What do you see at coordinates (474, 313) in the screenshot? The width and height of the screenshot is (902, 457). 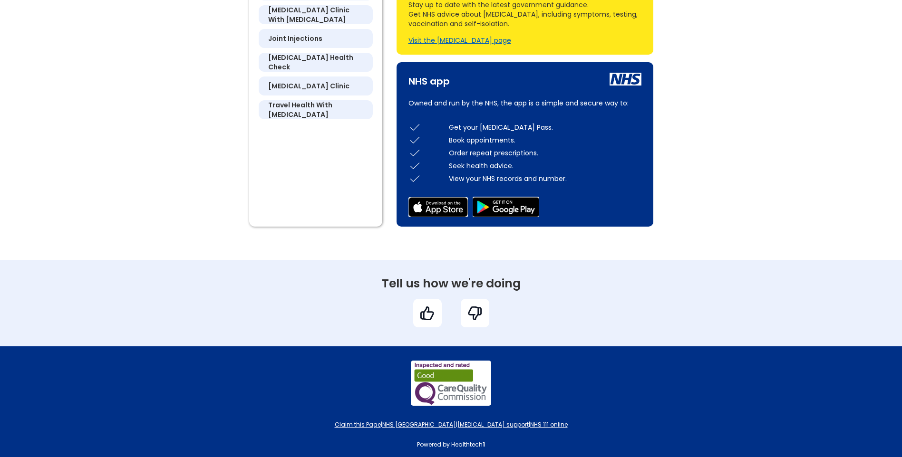 I see `img: bad feedback icon` at bounding box center [474, 313].